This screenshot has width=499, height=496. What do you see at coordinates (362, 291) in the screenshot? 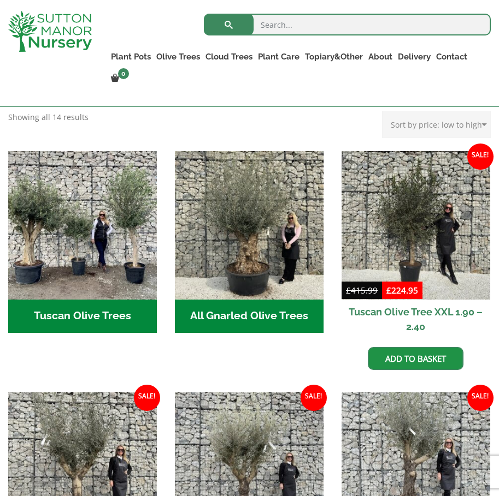
I see `bdi: 415.99` at bounding box center [362, 291].